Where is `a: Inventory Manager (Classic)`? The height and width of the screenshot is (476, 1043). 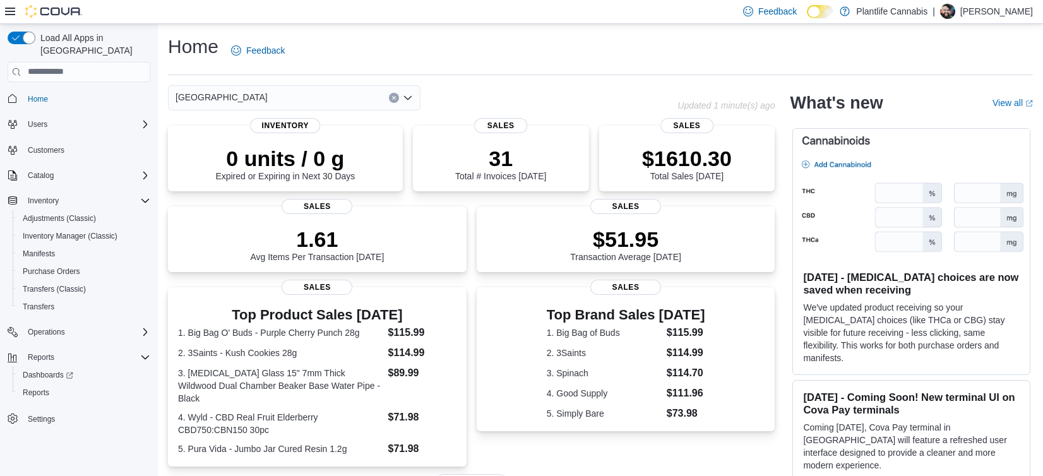 a: Inventory Manager (Classic) is located at coordinates (70, 236).